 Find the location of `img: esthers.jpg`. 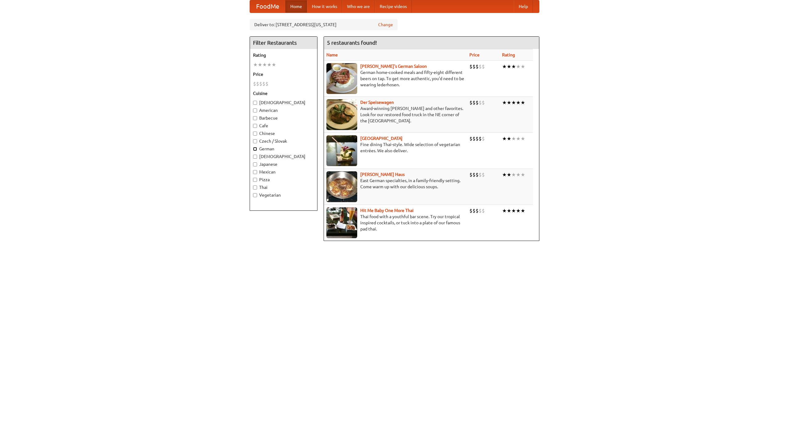

img: esthers.jpg is located at coordinates (342, 79).